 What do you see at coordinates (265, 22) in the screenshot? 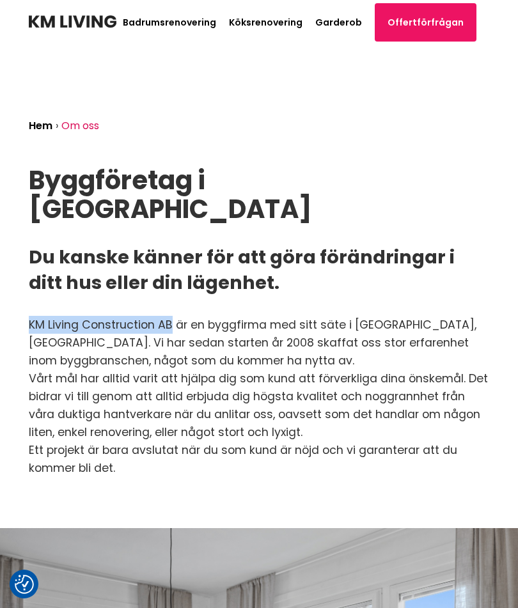
I see `a: Köksrenovering` at bounding box center [265, 22].